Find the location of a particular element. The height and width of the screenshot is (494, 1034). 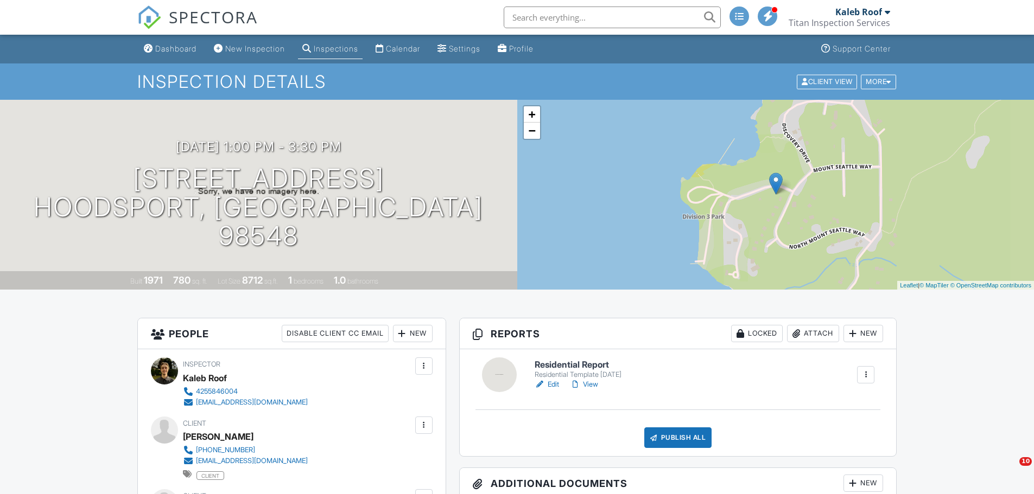

a: 4255846004 is located at coordinates (245, 392).